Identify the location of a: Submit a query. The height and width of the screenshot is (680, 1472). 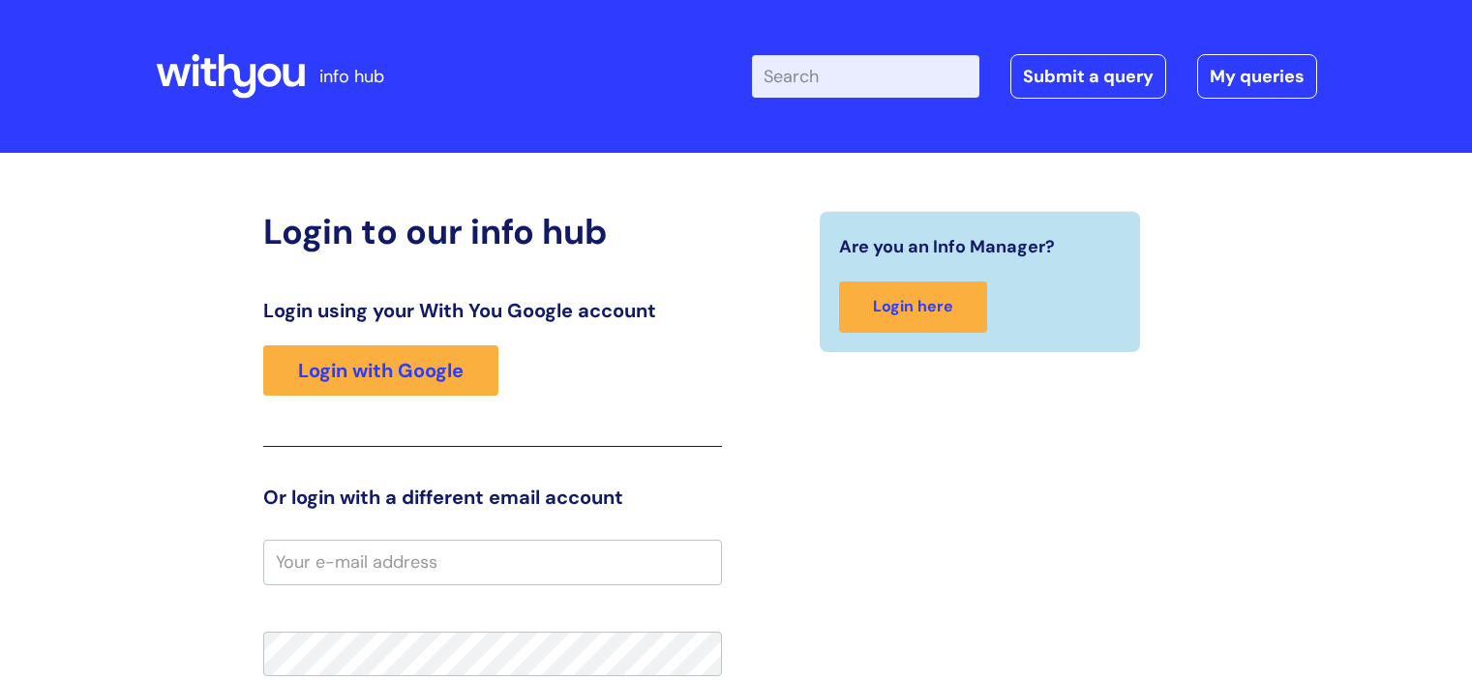
(1087, 76).